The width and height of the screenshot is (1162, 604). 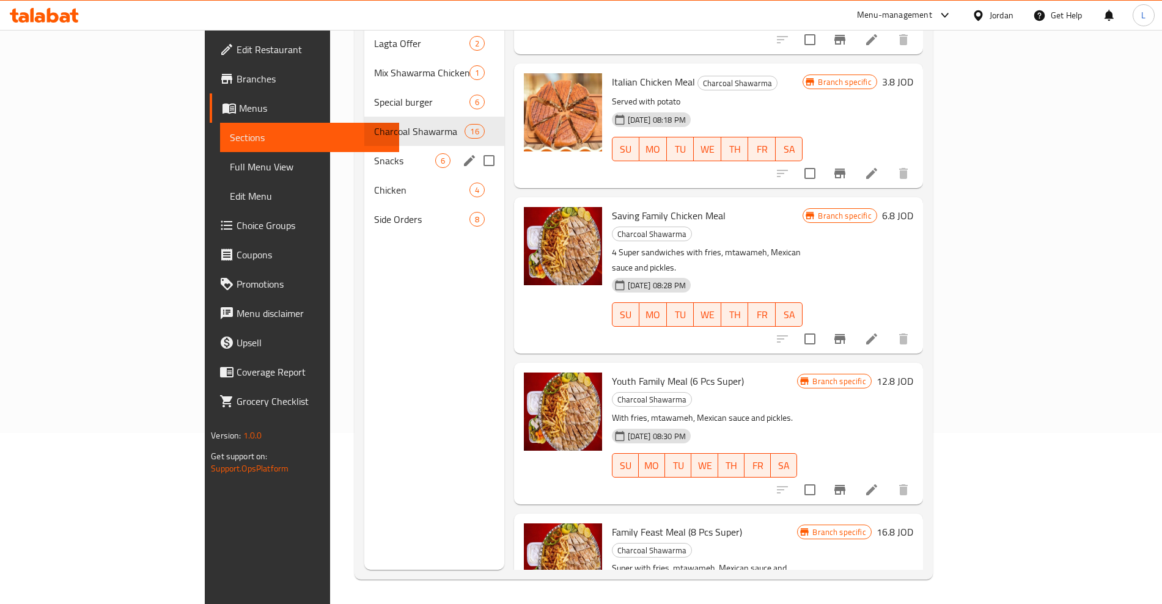 I want to click on span: TH, so click(x=731, y=466).